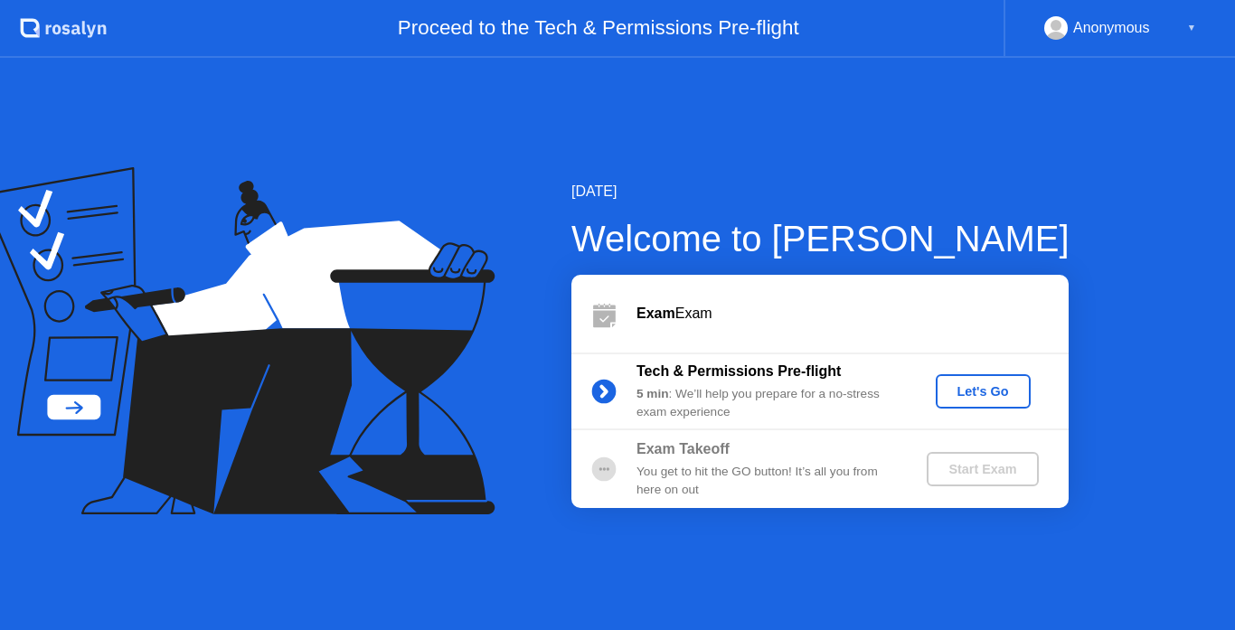 Image resolution: width=1235 pixels, height=630 pixels. Describe the element at coordinates (983, 391) in the screenshot. I see `button: Let's Go` at that location.